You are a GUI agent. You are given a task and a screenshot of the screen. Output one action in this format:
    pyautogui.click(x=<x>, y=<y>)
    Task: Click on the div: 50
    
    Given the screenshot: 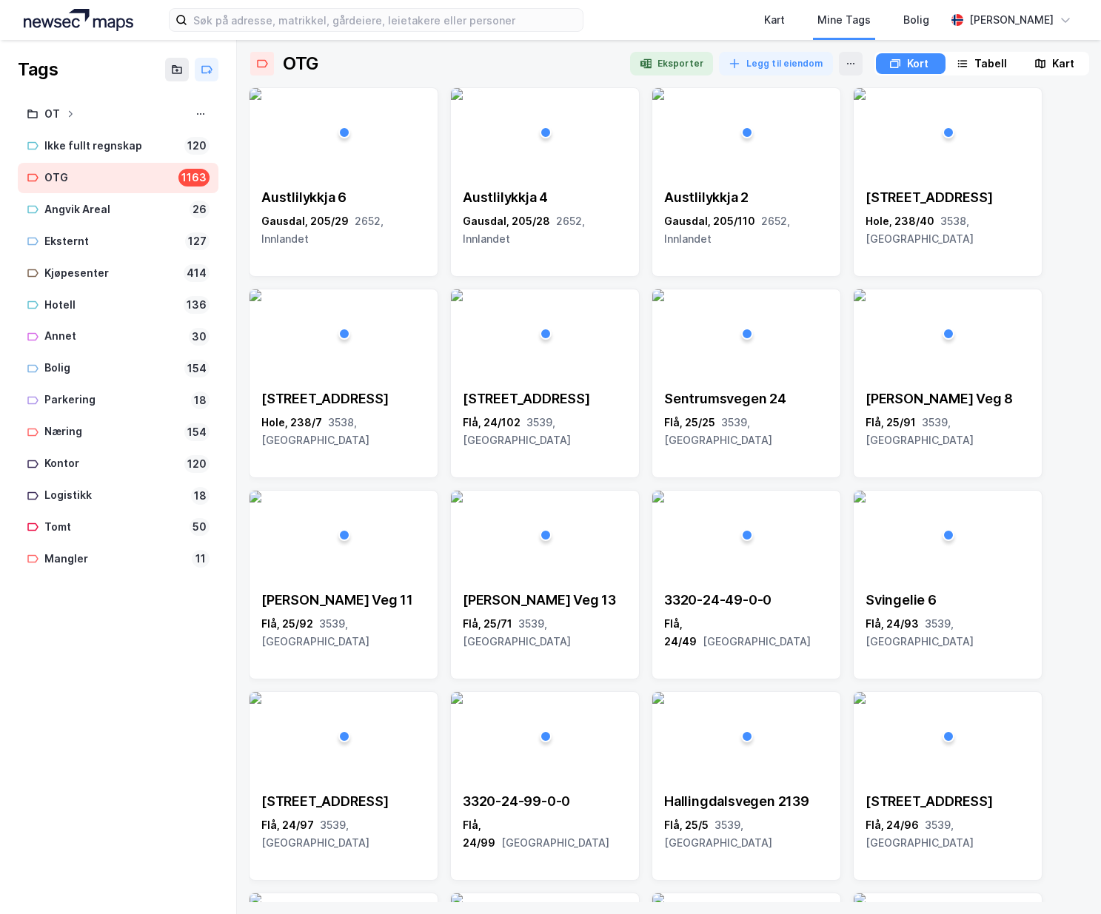 What is the action you would take?
    pyautogui.click(x=199, y=527)
    